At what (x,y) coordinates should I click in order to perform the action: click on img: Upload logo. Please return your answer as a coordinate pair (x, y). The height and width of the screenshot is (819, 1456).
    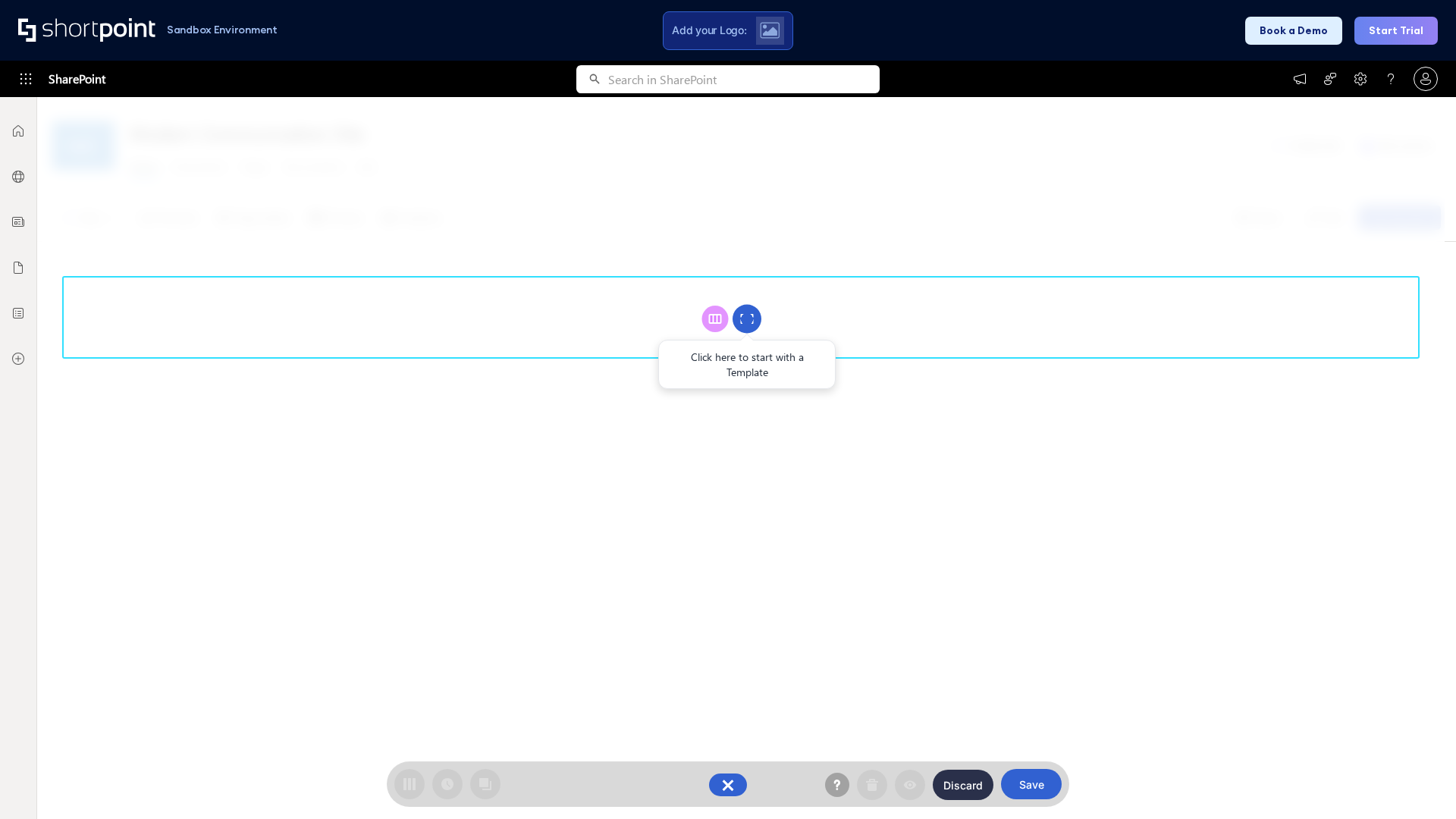
    Looking at the image, I should click on (770, 30).